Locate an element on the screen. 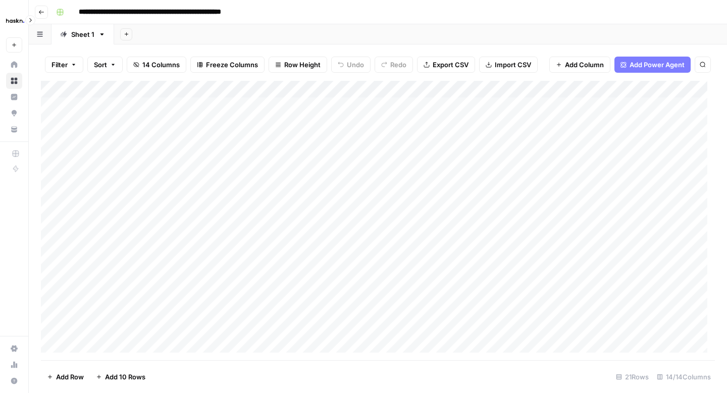 The width and height of the screenshot is (727, 393). div: 14/14 Columns is located at coordinates (683, 377).